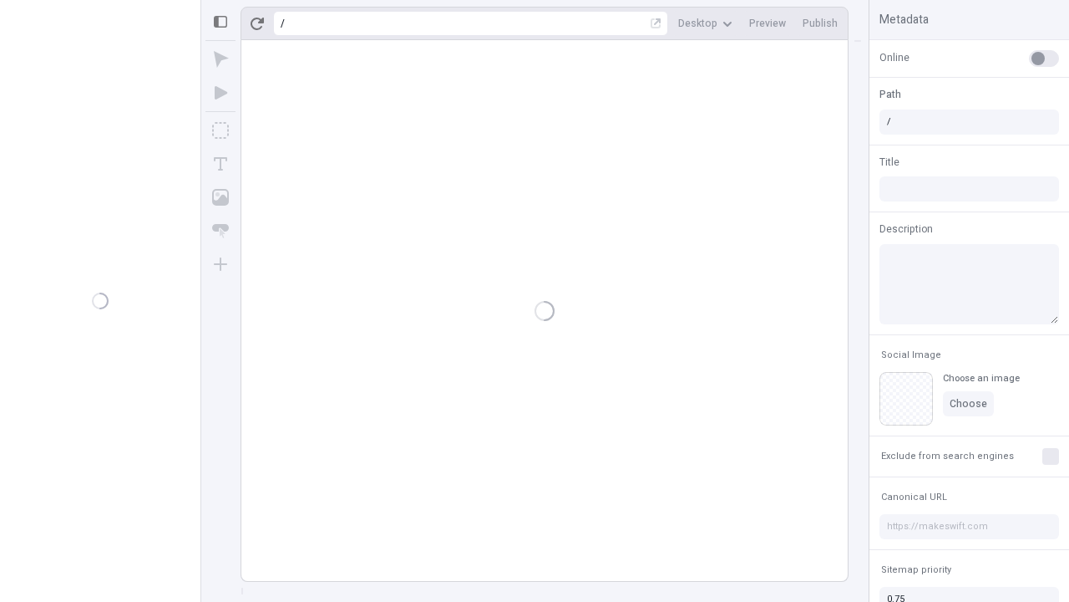 The image size is (1069, 602). What do you see at coordinates (968, 404) in the screenshot?
I see `span: Choose` at bounding box center [968, 404].